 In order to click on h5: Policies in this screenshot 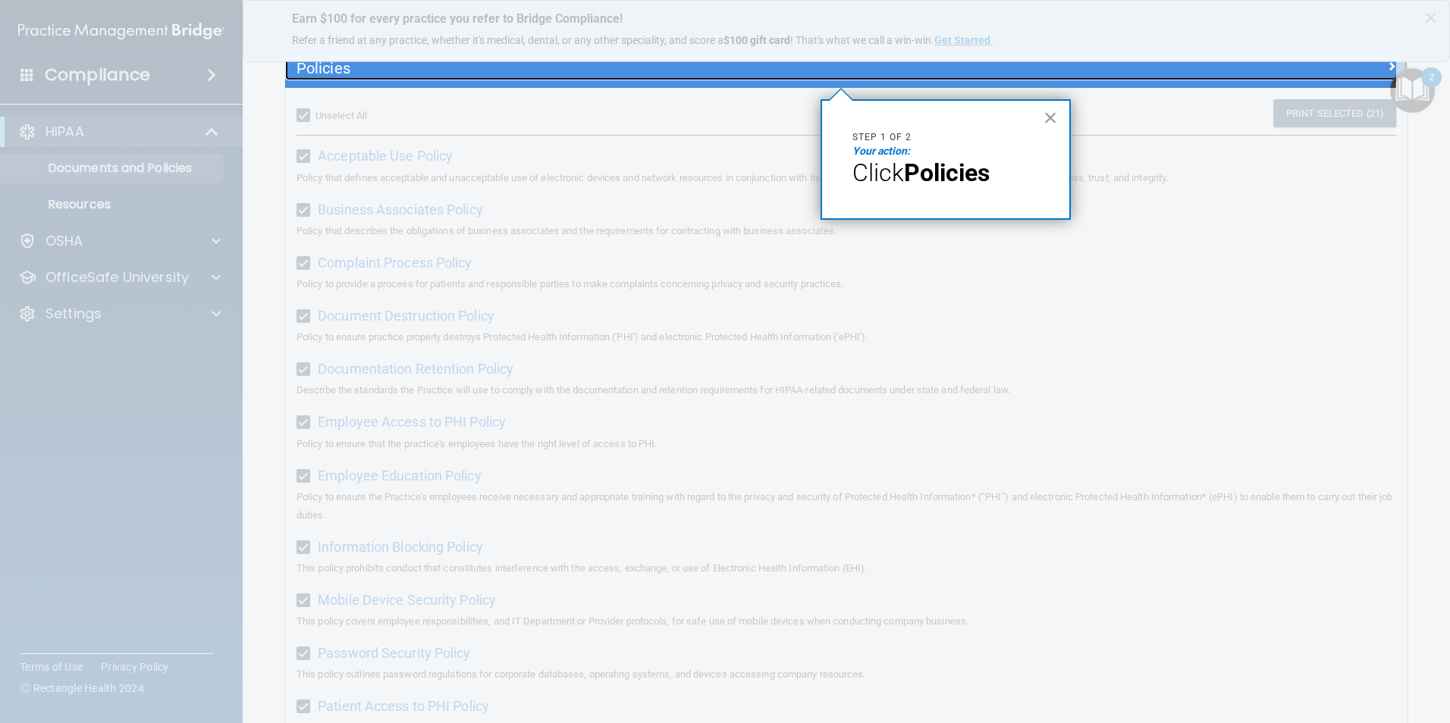, I will do `click(706, 68)`.